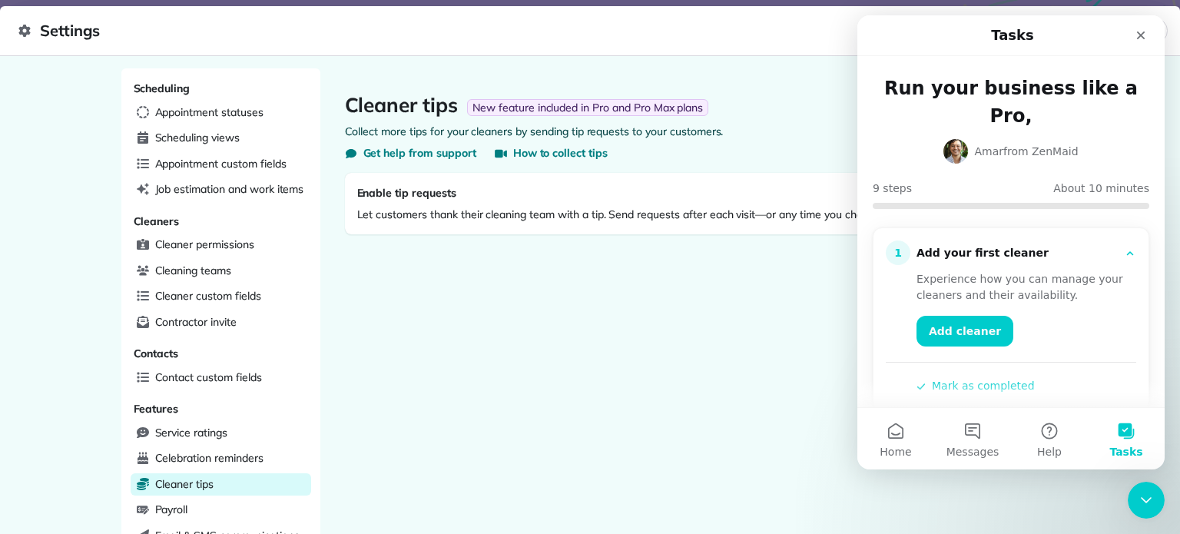  What do you see at coordinates (191, 433) in the screenshot?
I see `span: Service ratings` at bounding box center [191, 433].